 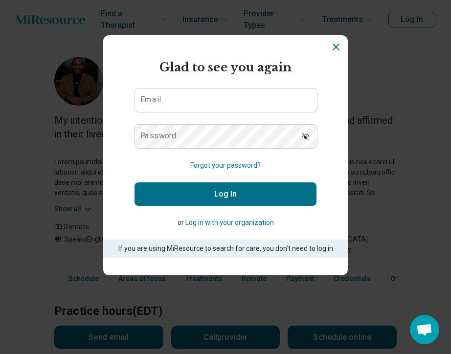 I want to click on button: Log In, so click(x=226, y=194).